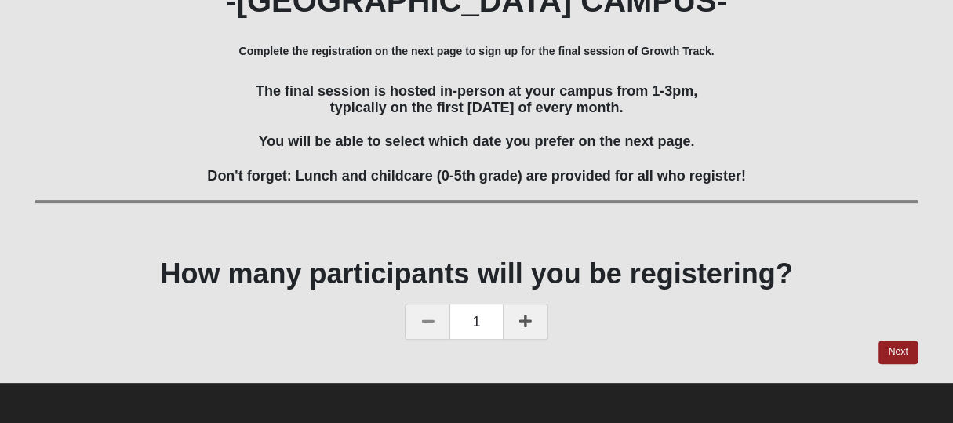 This screenshot has height=423, width=953. Describe the element at coordinates (476, 273) in the screenshot. I see `h1: How many participants will you be registering?` at that location.